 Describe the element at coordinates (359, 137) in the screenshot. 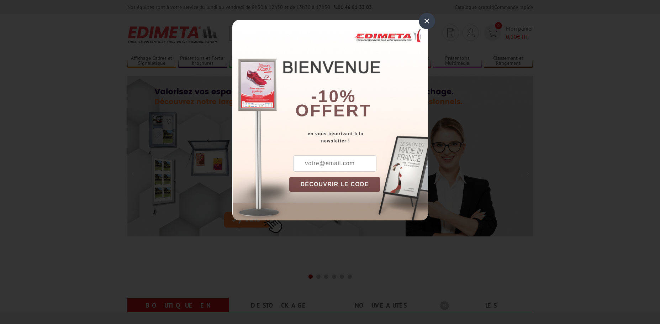

I see `div: en vous inscrivant à la newsletter !` at that location.